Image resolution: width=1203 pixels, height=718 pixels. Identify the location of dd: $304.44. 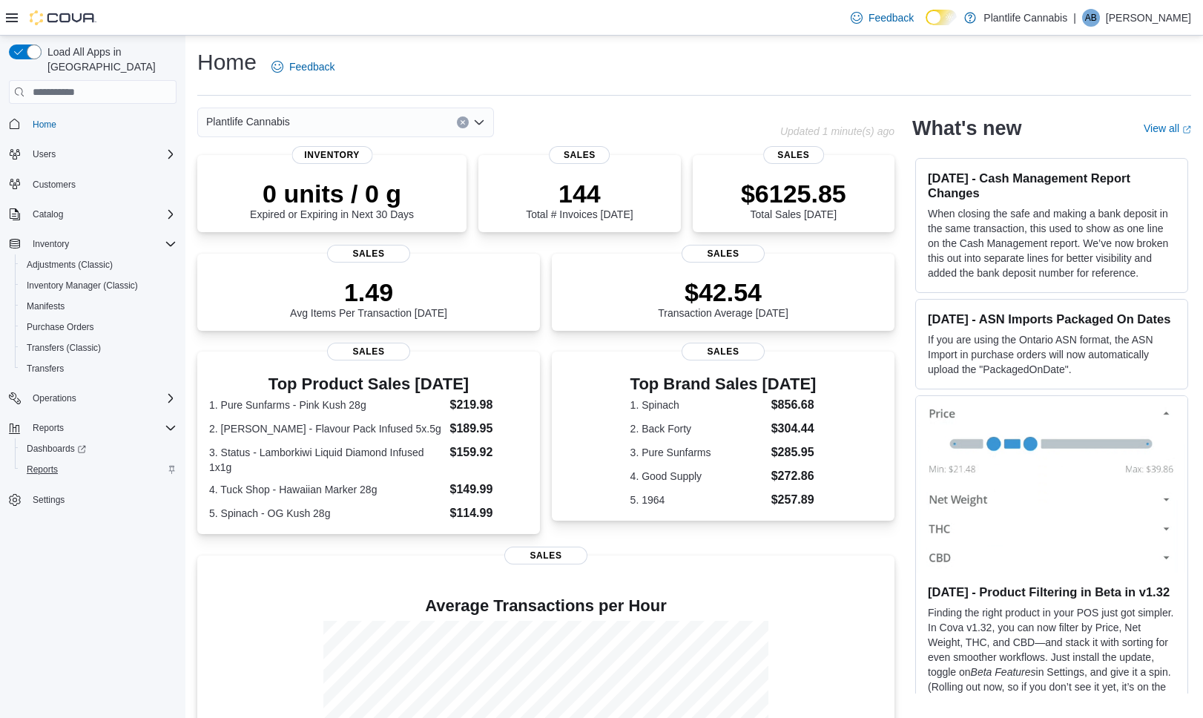
(793, 429).